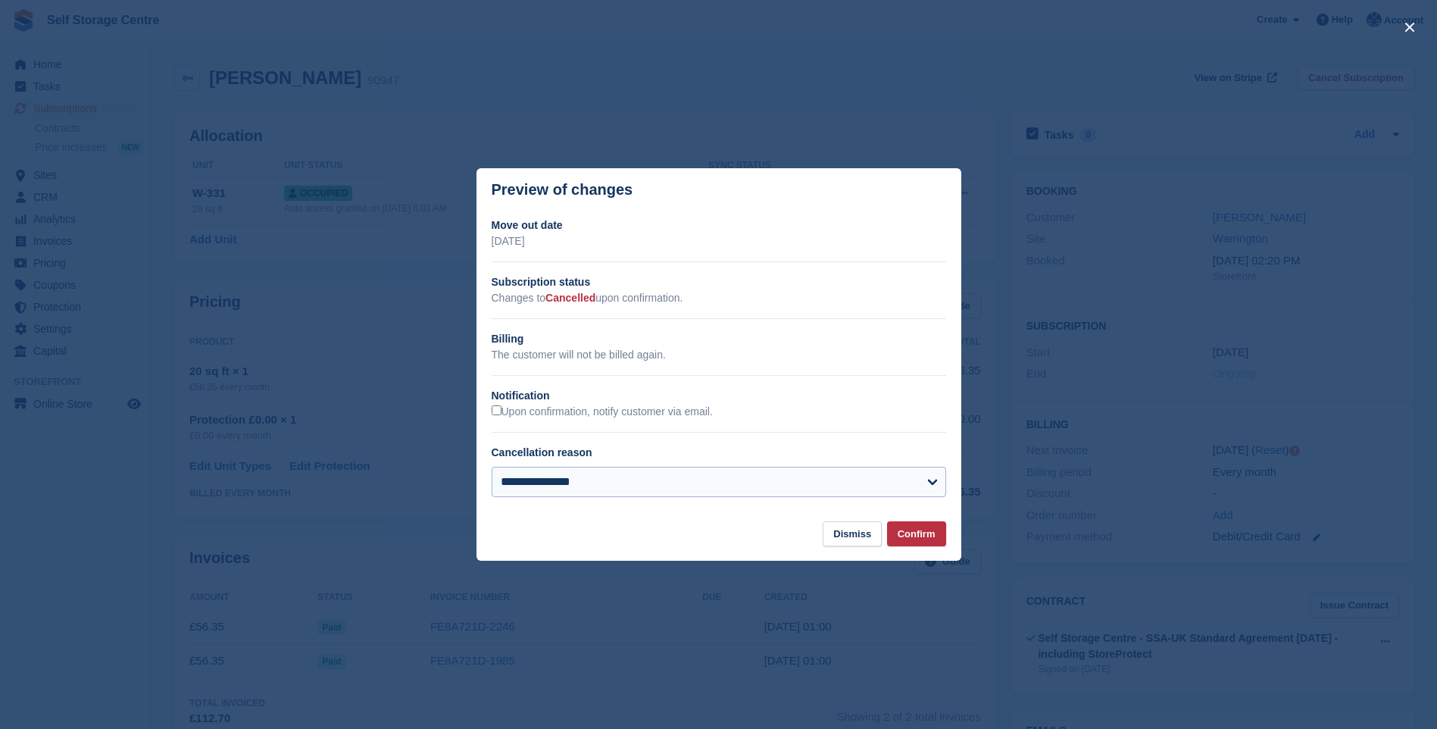  Describe the element at coordinates (719, 355) in the screenshot. I see `p: The customer will not be billed again.` at that location.